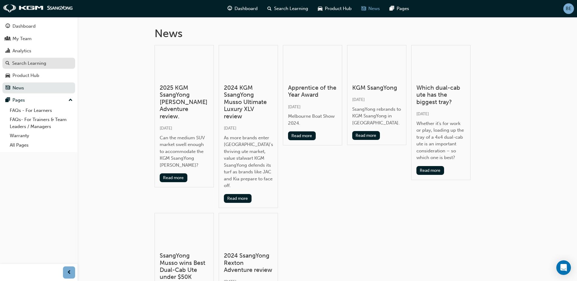  Describe the element at coordinates (39, 51) in the screenshot. I see `a: Analytics` at that location.